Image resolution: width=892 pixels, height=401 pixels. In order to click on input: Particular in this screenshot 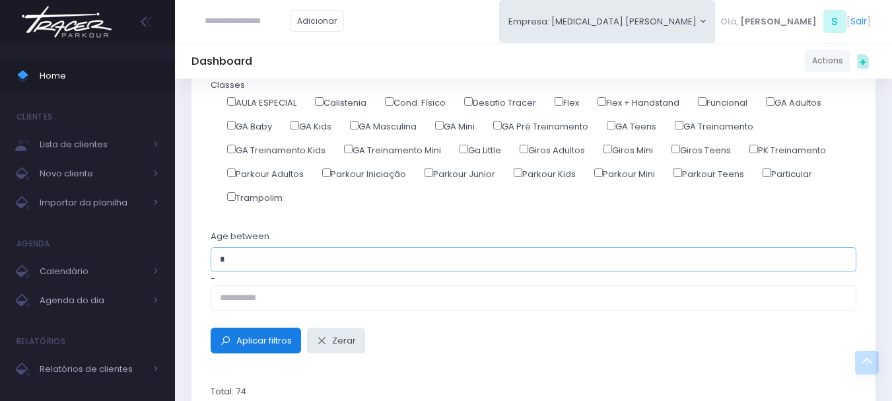, I will do `click(766, 172)`.